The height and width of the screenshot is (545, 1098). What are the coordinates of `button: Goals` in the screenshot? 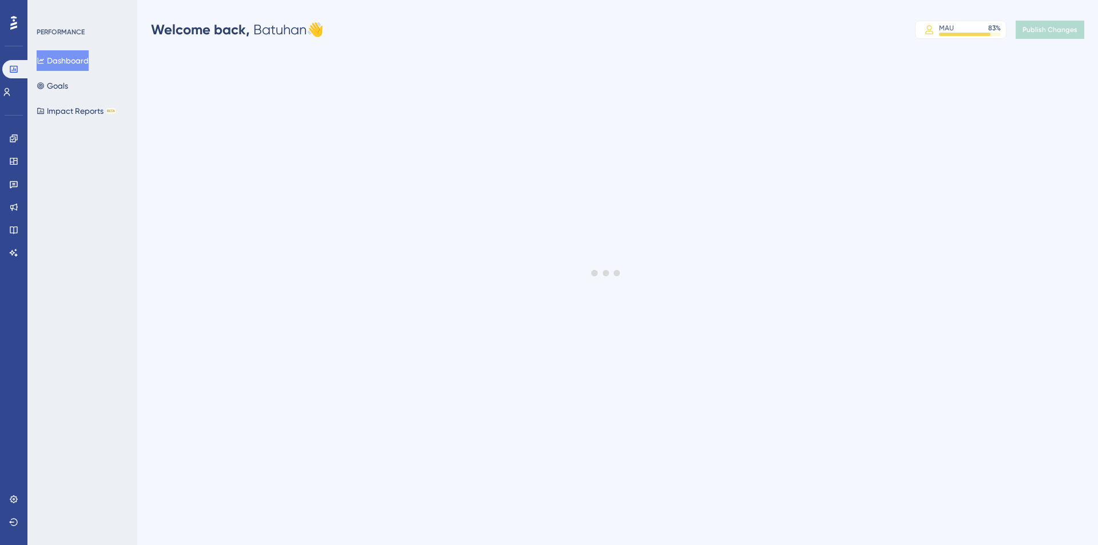 It's located at (52, 86).